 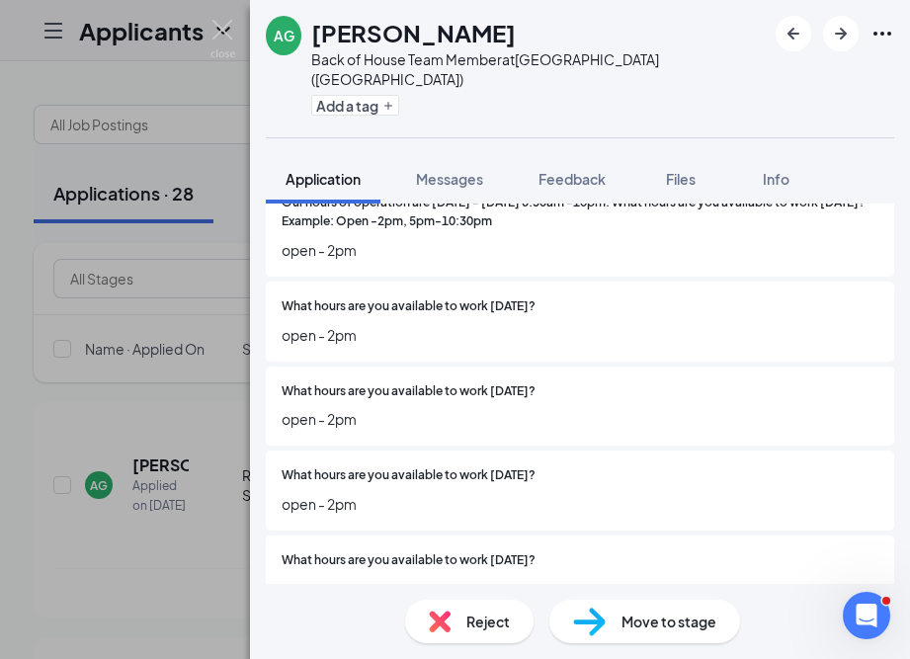 I want to click on span: Reject, so click(x=488, y=622).